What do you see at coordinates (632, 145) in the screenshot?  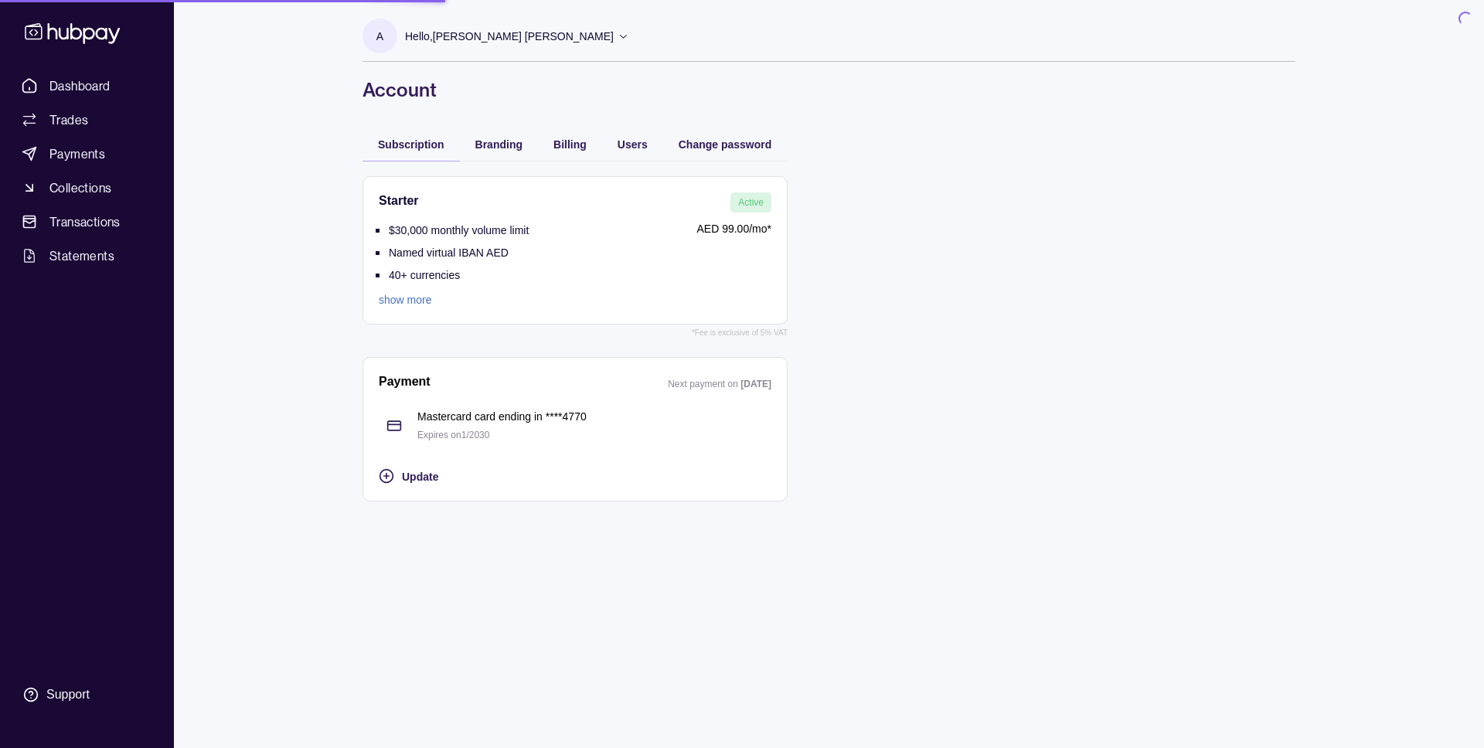 I see `span: Users` at bounding box center [632, 145].